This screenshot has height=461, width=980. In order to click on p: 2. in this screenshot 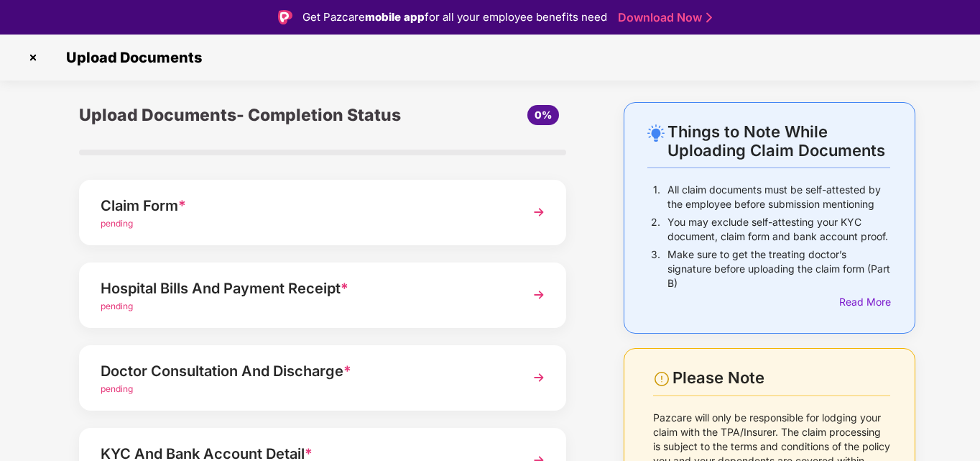, I will do `click(655, 229)`.